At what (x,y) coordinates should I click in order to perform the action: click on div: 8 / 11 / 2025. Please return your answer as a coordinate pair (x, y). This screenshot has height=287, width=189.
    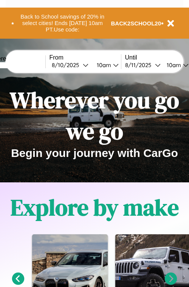
    Looking at the image, I should click on (140, 65).